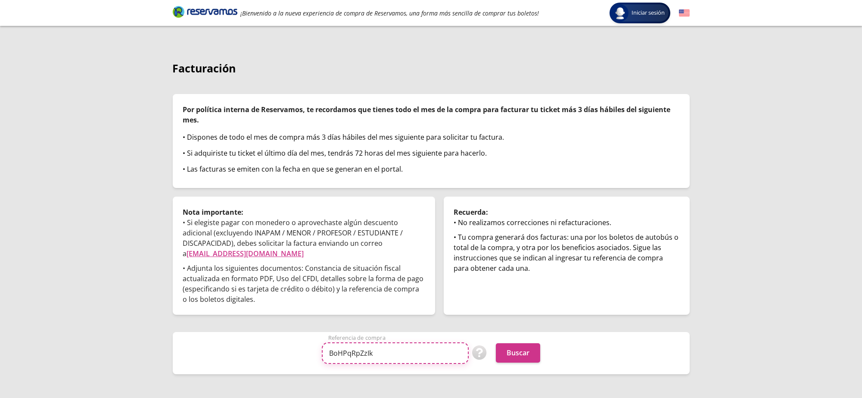  I want to click on i: Brand Logo, so click(205, 12).